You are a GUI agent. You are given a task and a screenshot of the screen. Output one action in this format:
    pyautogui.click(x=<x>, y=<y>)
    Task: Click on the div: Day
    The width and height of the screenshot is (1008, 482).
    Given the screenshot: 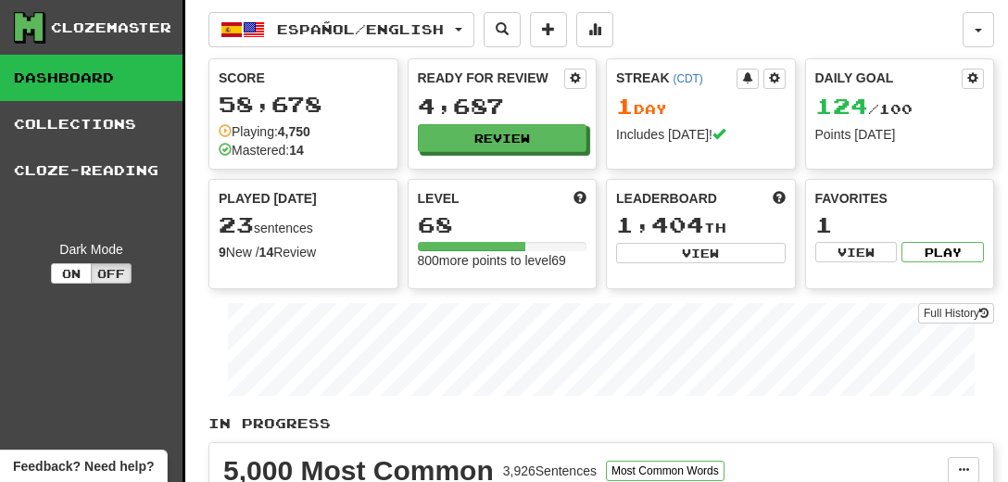 What is the action you would take?
    pyautogui.click(x=700, y=107)
    